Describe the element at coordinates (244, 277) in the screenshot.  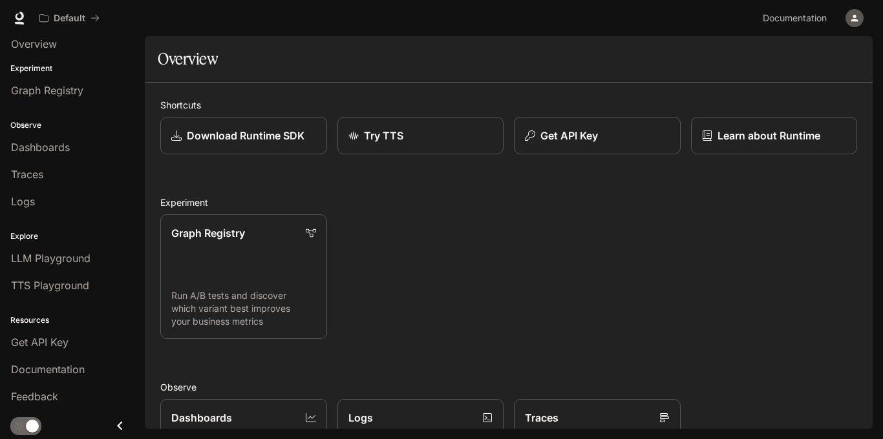
I see `a: Graph RegistryRun A/B tests and discover which variant best improves your business metrics` at that location.